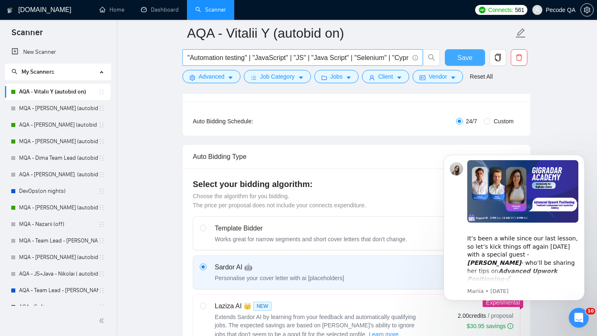 This screenshot has height=336, width=597. What do you see at coordinates (336, 77) in the screenshot?
I see `button: folderJobscaret-down` at bounding box center [336, 77].